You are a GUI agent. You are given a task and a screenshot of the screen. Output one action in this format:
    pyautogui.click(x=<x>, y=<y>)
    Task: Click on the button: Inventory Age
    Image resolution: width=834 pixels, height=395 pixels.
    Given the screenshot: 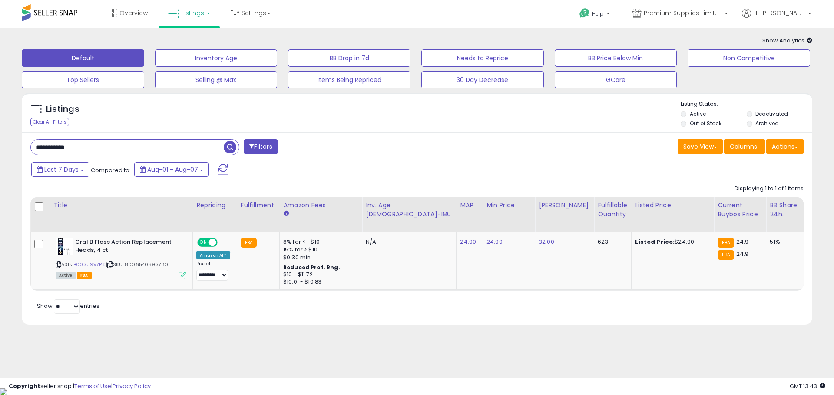 What is the action you would take?
    pyautogui.click(x=216, y=58)
    